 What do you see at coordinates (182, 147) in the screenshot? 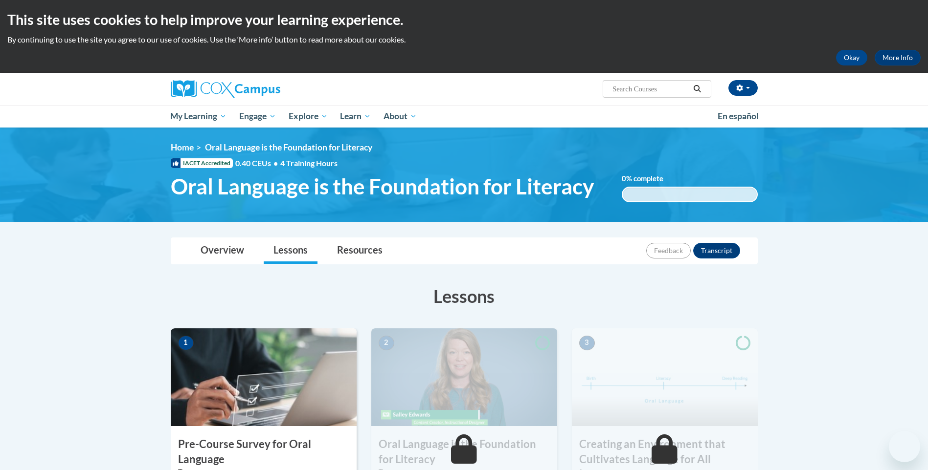
I see `a: Home` at bounding box center [182, 147].